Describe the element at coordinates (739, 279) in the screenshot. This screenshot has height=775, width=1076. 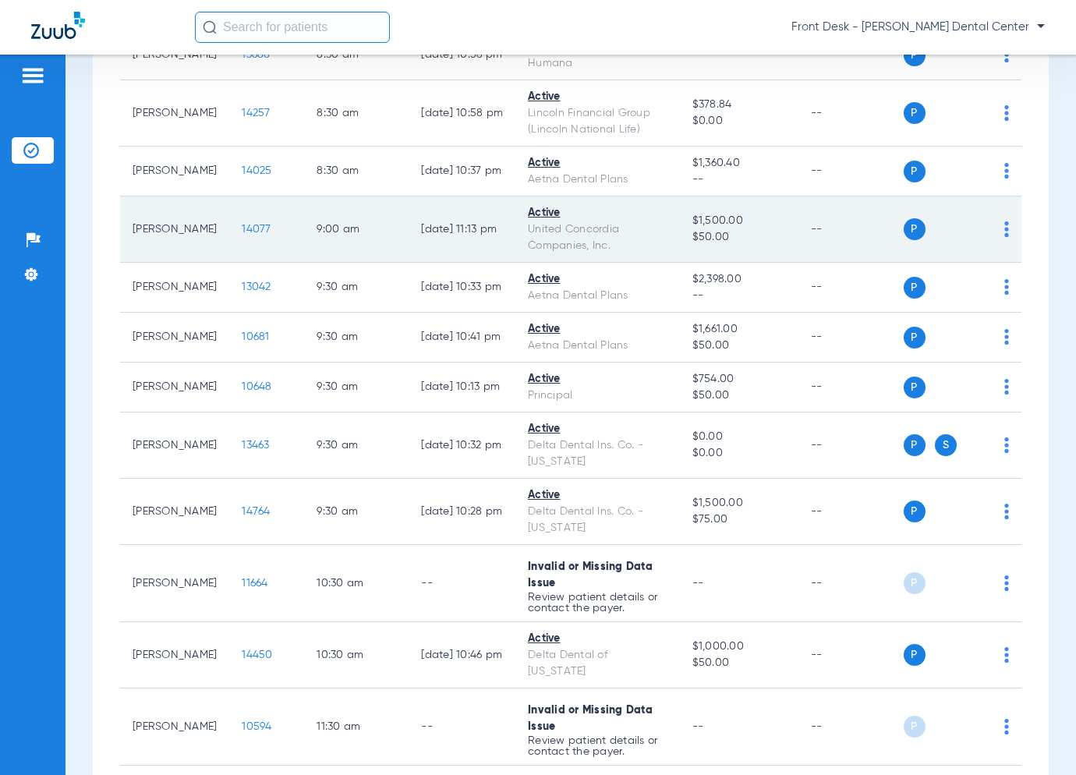
I see `span: $2,398.00` at that location.